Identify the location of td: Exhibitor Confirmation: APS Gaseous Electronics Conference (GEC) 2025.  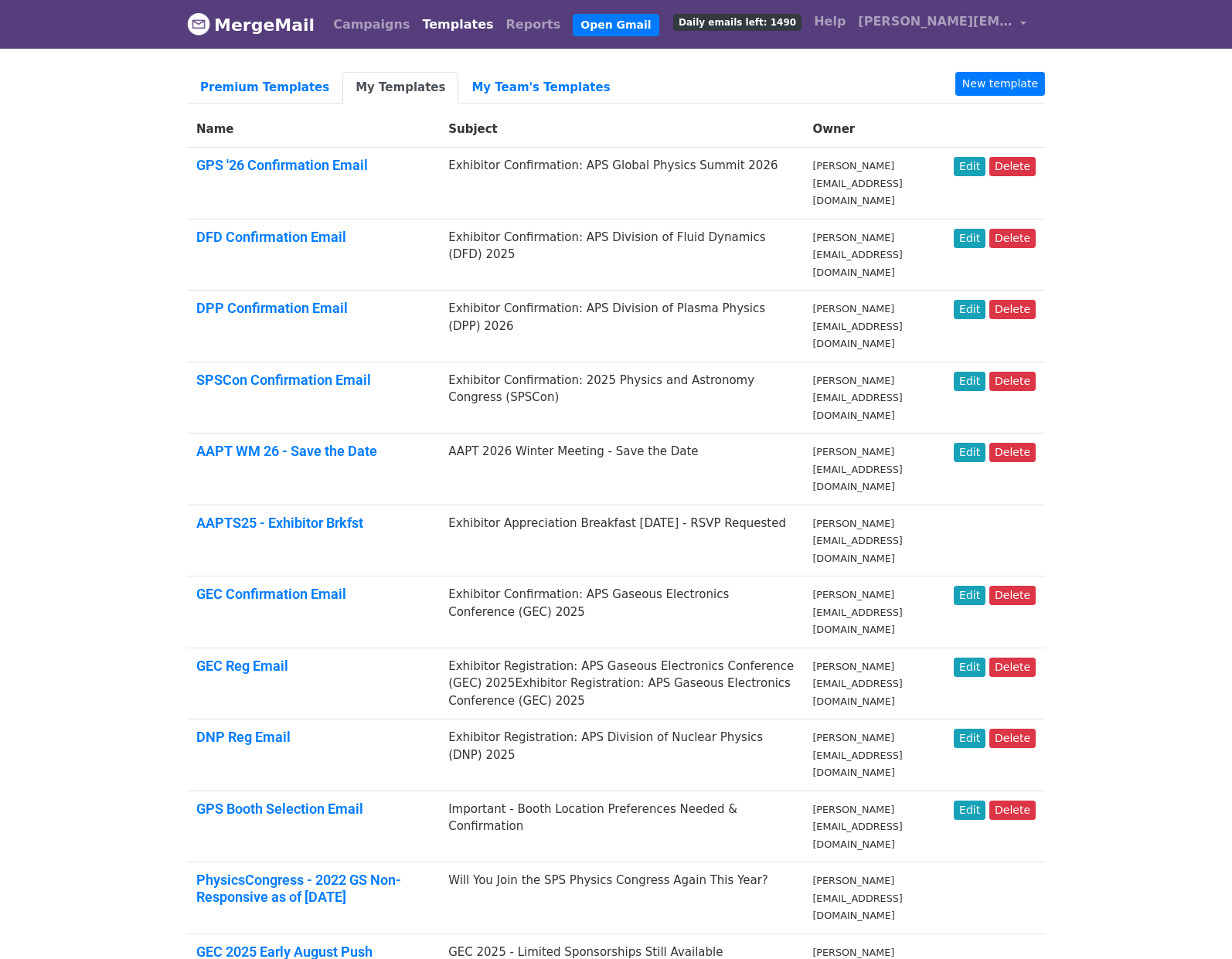
(621, 612).